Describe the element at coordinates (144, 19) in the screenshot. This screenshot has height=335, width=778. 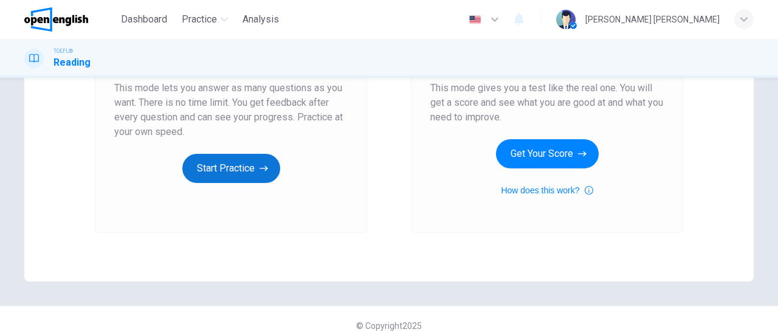
I see `span: Dashboard` at that location.